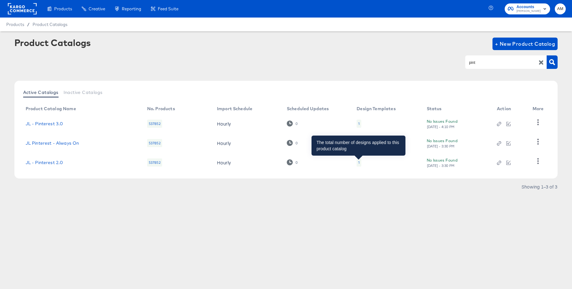  I want to click on span: Inactive Catalogs, so click(83, 92).